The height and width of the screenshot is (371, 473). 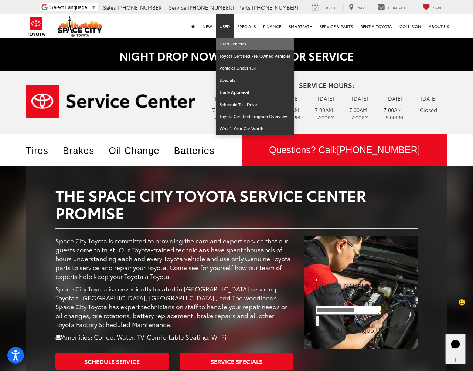 I want to click on a: Collision, so click(x=410, y=26).